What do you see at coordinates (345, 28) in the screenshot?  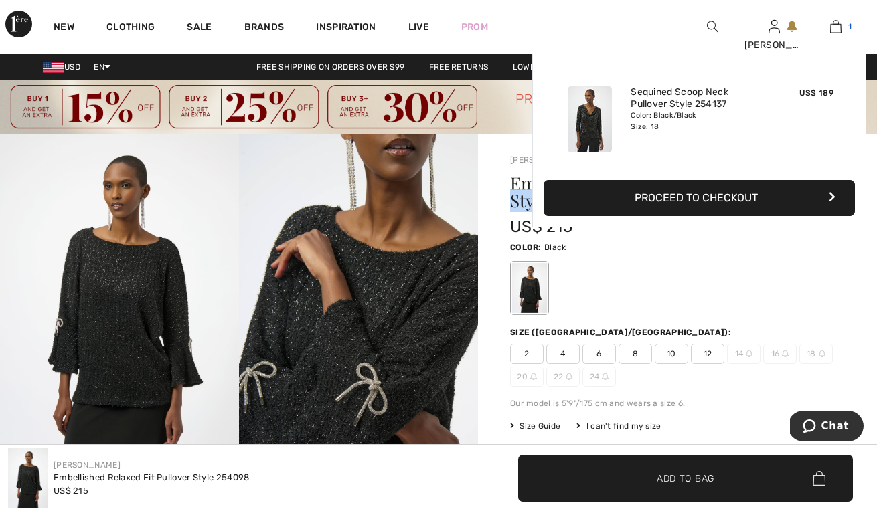 I see `span: Inspiration` at bounding box center [345, 28].